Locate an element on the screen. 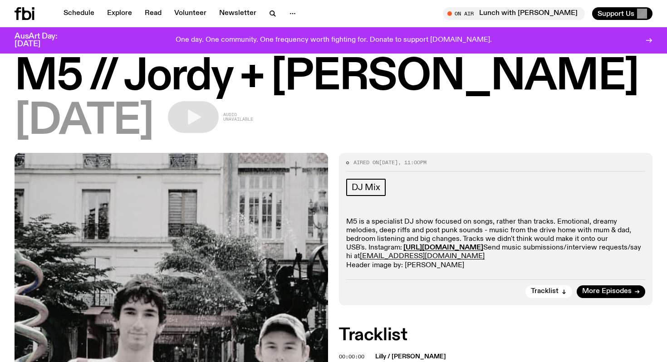  a: Newsletter is located at coordinates (238, 14).